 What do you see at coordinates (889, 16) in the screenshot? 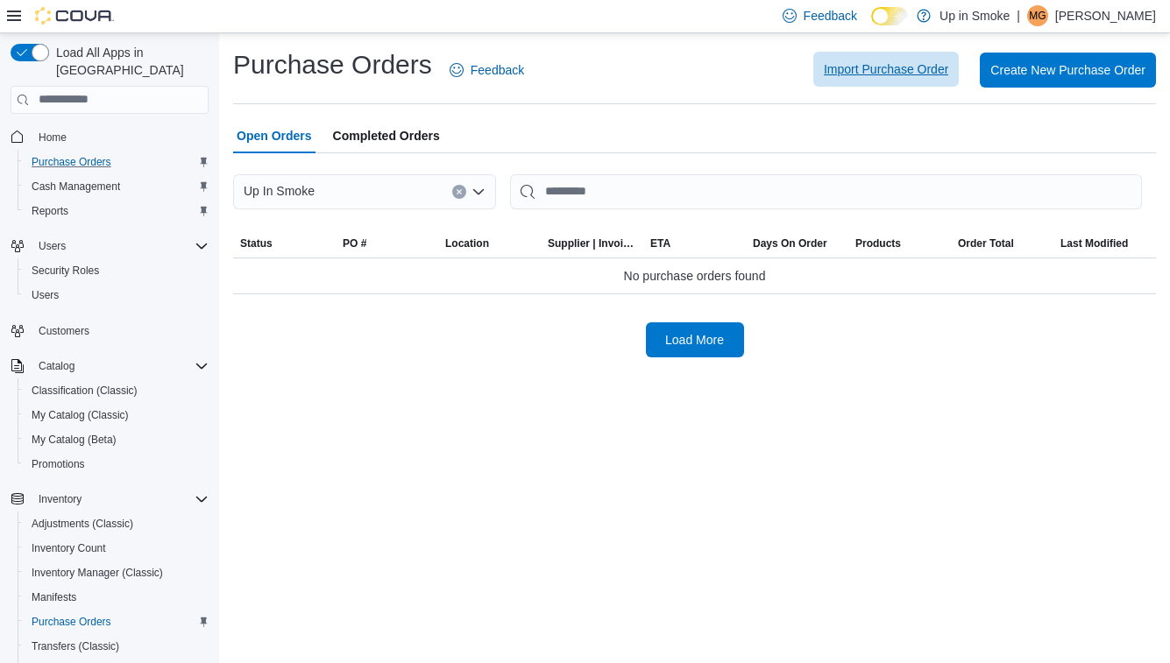
I see `input: Dark Mode` at bounding box center [889, 16].